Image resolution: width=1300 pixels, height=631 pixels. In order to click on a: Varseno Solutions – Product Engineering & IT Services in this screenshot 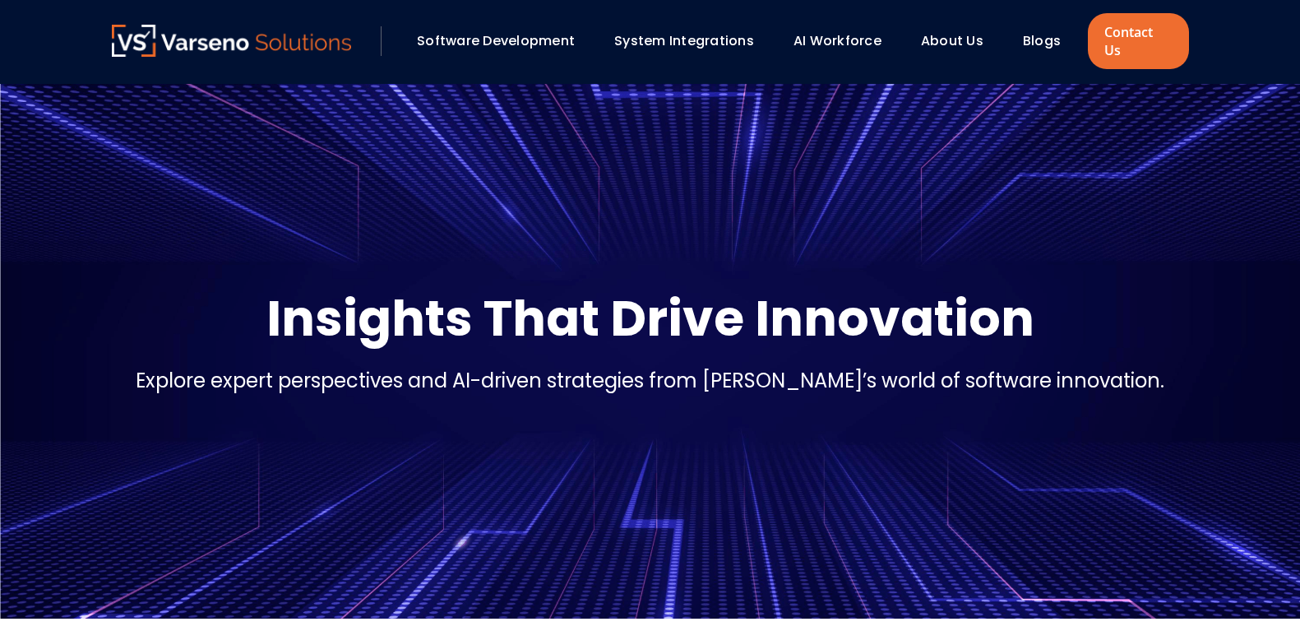, I will do `click(232, 41)`.